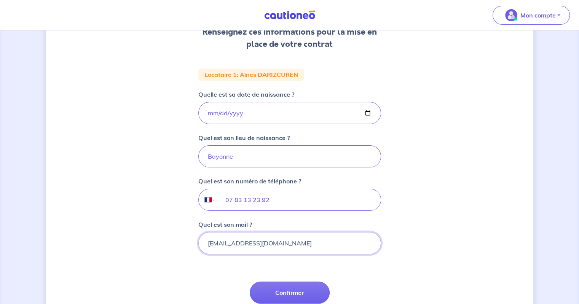 This screenshot has height=304, width=579. Describe the element at coordinates (250, 181) in the screenshot. I see `p: Quel est son numéro de téléphone ?` at that location.